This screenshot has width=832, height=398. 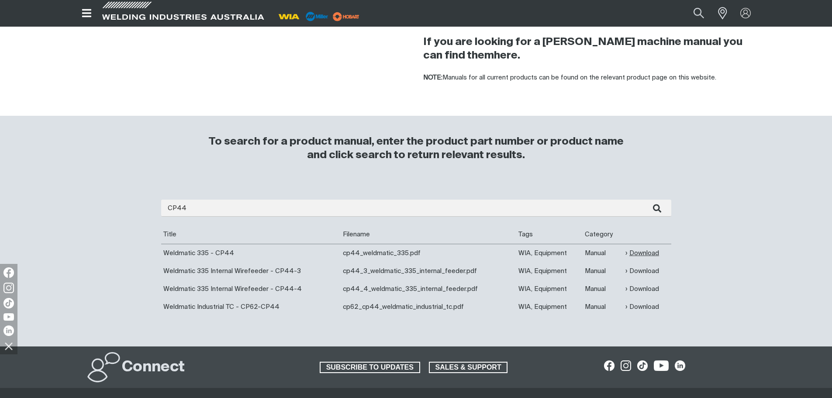 What do you see at coordinates (428, 289) in the screenshot?
I see `td: cp44_4_weldmatic_335_internal_feeder.pdf` at bounding box center [428, 289].